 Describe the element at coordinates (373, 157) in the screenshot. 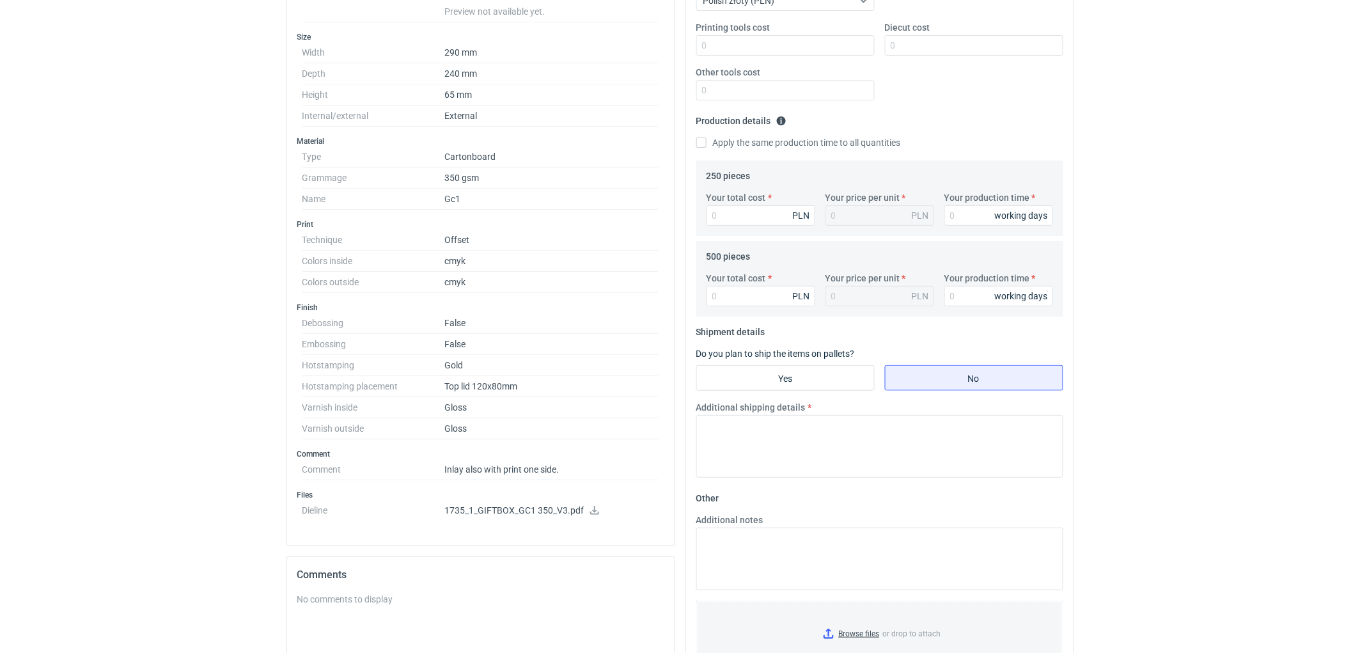

I see `dt: Type` at that location.